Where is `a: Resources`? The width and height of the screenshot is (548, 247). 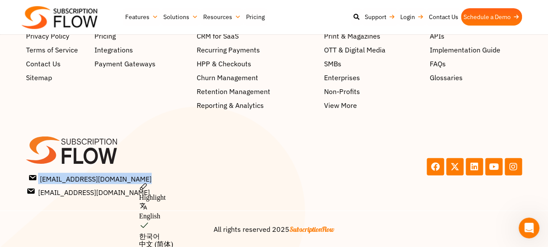 a: Resources is located at coordinates (222, 17).